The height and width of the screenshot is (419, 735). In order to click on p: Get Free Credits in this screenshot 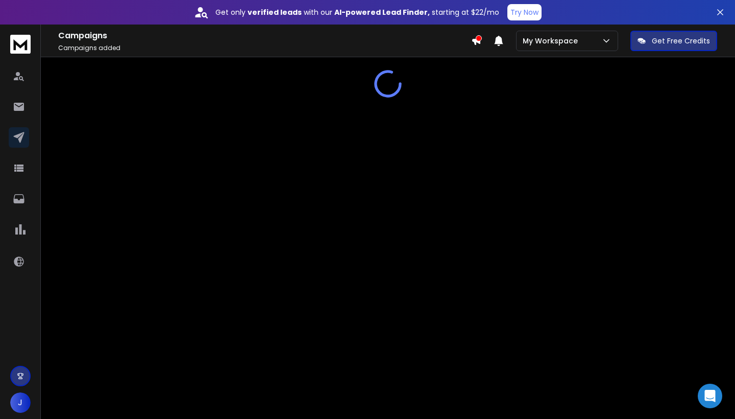, I will do `click(681, 41)`.